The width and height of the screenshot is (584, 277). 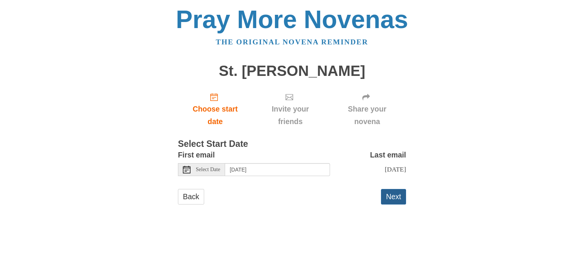 I want to click on h3: Select Start Date, so click(x=292, y=144).